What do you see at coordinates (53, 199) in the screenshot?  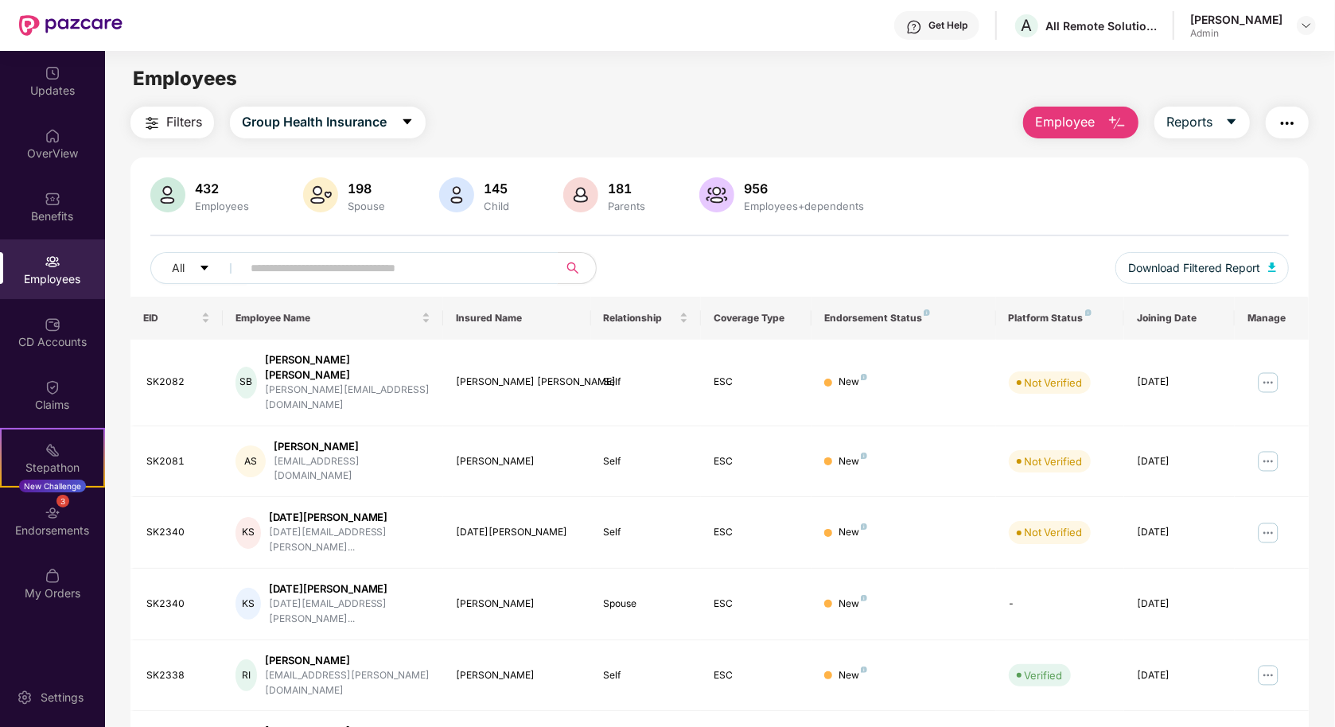 I see `img: svg+xml;base64,PHN2ZyBpZD0iQmVuZWZpdHMiIHhtbG5zPSJodHRwOi8vd3d3LnczLm9yZy8yMDAwL3N2ZyIgd2lkdGg9Ij...` at bounding box center [53, 199].